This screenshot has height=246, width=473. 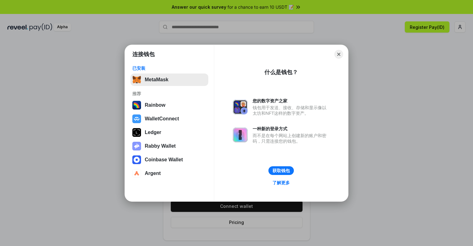 I want to click on h1: 连接钱包, so click(x=143, y=54).